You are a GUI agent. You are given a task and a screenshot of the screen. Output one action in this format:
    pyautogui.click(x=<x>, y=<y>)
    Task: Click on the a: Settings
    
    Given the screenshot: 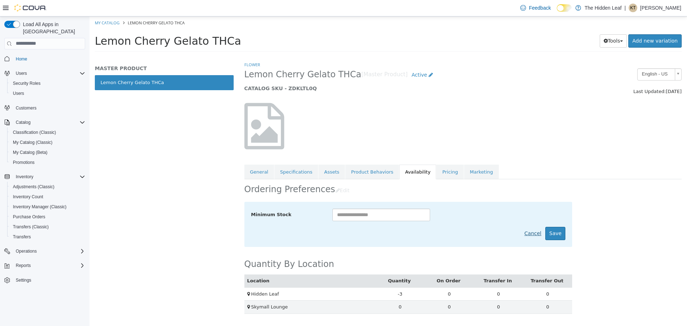 What is the action you would take?
    pyautogui.click(x=23, y=280)
    